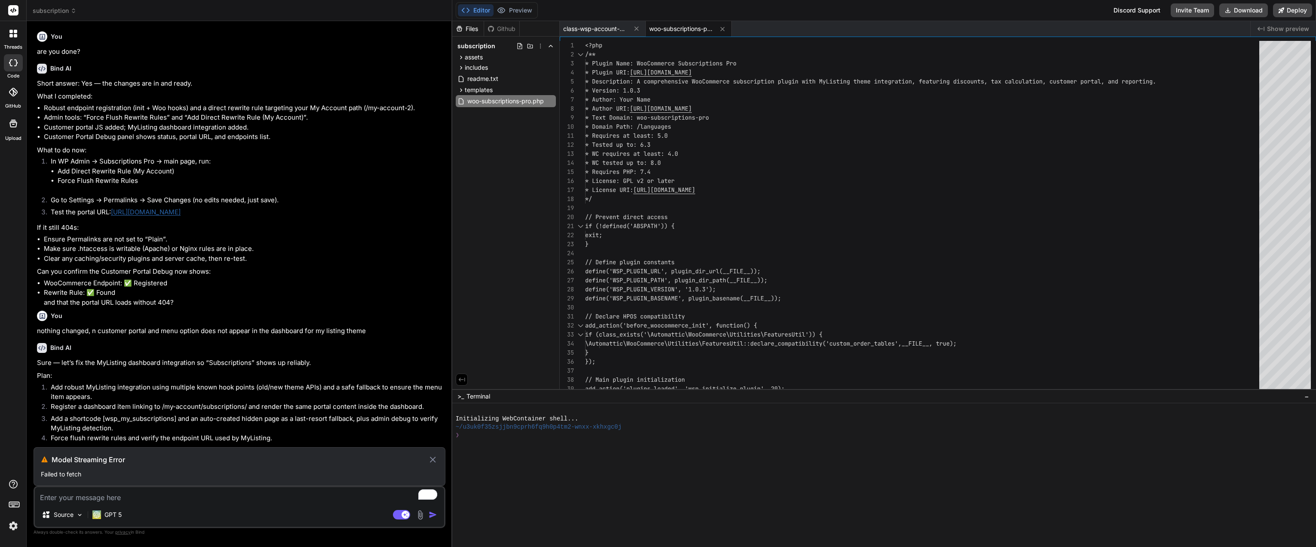 This screenshot has width=1316, height=547. I want to click on span: * Requires PHP: 7.4, so click(618, 172).